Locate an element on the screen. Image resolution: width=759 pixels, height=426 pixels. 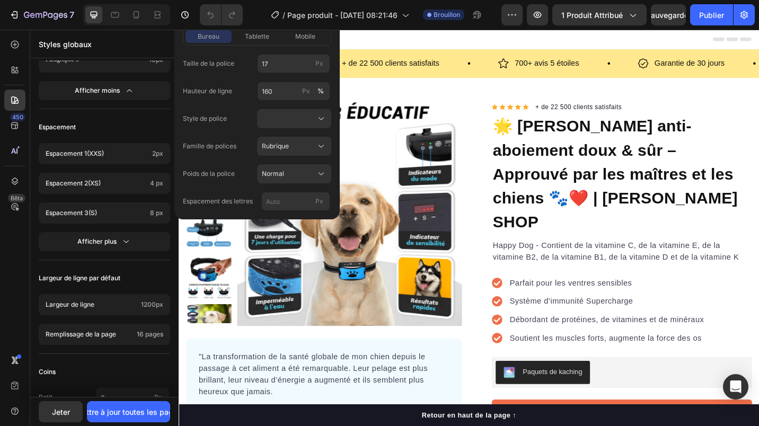
label: Espacement des lettres is located at coordinates (218, 201).